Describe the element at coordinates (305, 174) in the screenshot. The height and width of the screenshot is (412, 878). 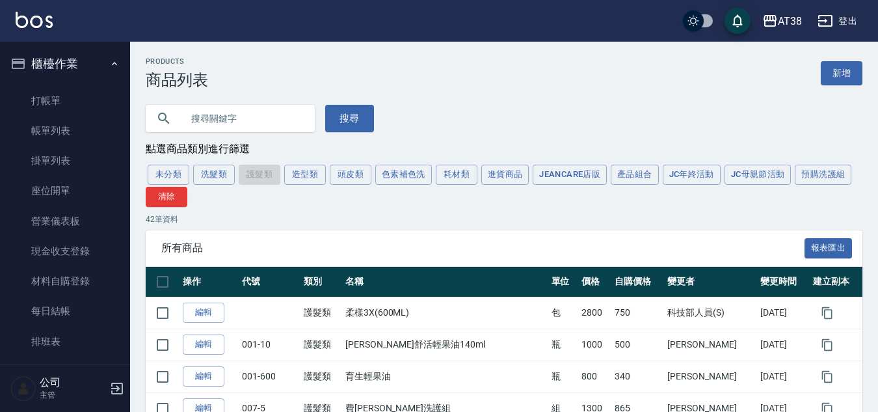
I see `button: 造型類` at that location.